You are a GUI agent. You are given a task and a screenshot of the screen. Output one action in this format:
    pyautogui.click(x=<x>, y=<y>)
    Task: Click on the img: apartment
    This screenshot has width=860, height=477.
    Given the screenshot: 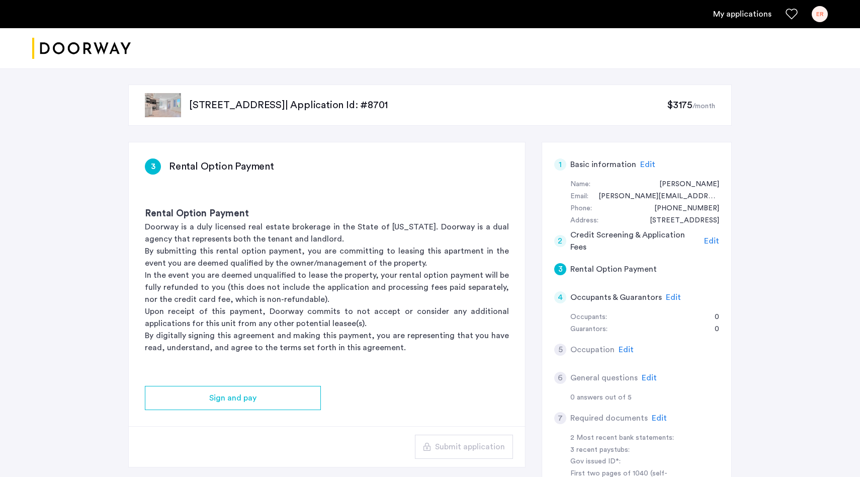 What is the action you would take?
    pyautogui.click(x=163, y=105)
    